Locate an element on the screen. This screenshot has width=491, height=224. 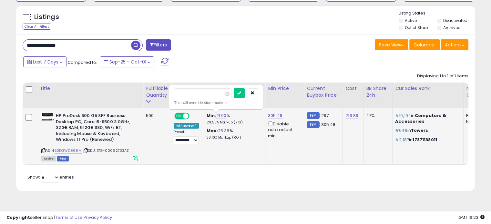
p: Listing States: is located at coordinates (437, 13).